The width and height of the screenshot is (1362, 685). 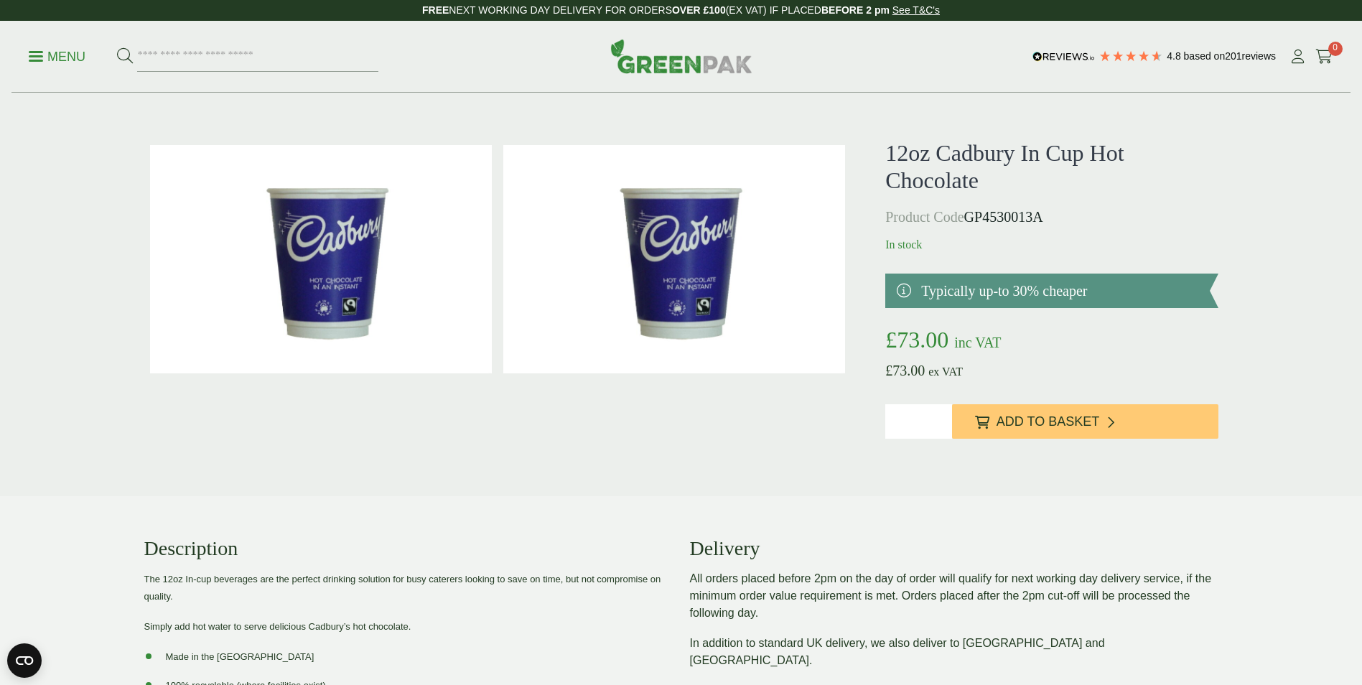 I want to click on img: Cadbury, so click(x=321, y=259).